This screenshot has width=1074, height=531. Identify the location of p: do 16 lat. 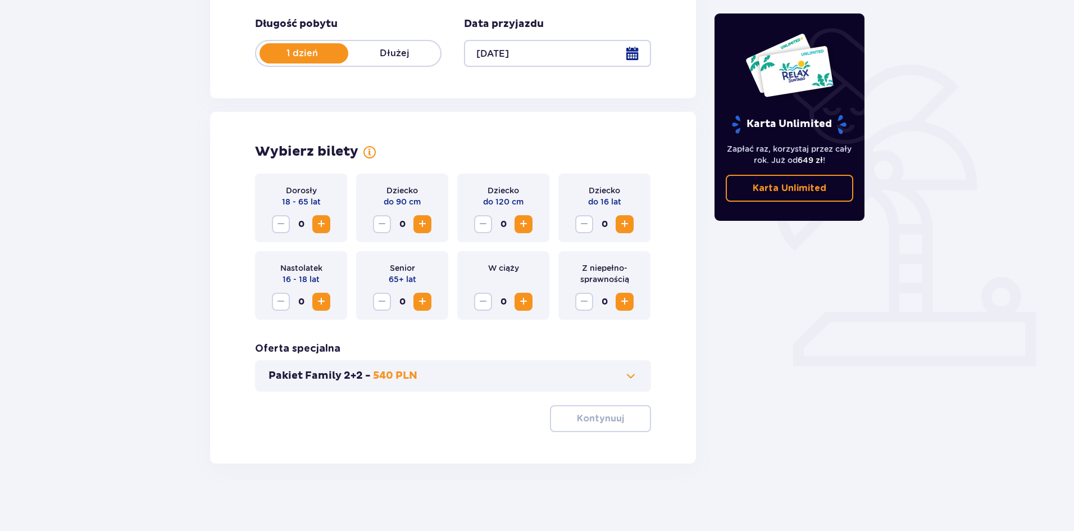
(605, 202).